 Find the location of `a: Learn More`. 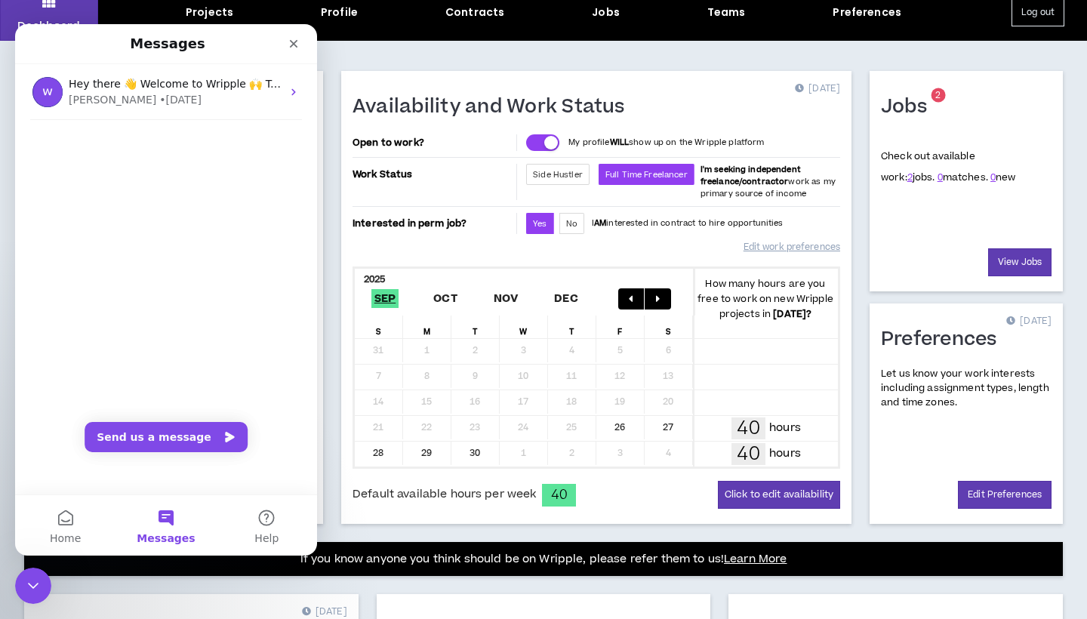

a: Learn More is located at coordinates (755, 559).